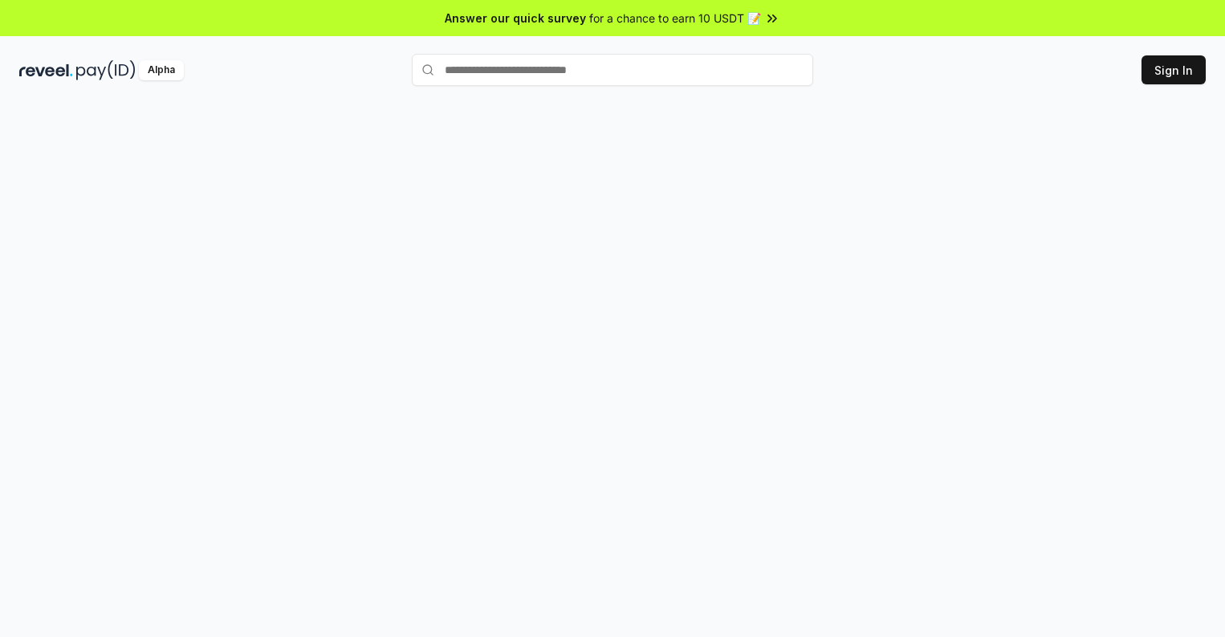 This screenshot has width=1225, height=637. What do you see at coordinates (515, 18) in the screenshot?
I see `span: Answer our quick survey` at bounding box center [515, 18].